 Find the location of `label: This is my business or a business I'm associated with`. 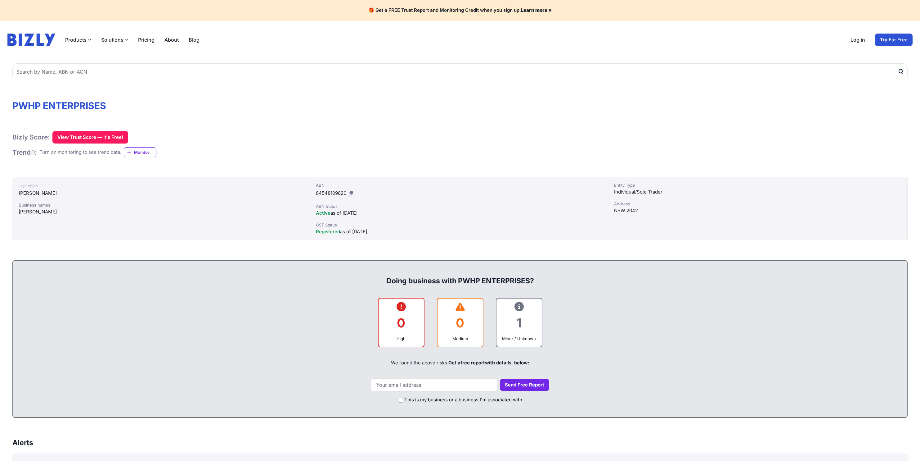

label: This is my business or a business I'm associated with is located at coordinates (463, 399).